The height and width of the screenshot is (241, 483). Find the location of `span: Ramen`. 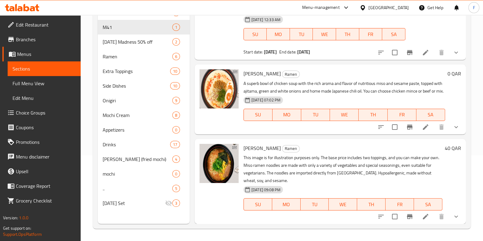

span: Ramen is located at coordinates (291, 74).